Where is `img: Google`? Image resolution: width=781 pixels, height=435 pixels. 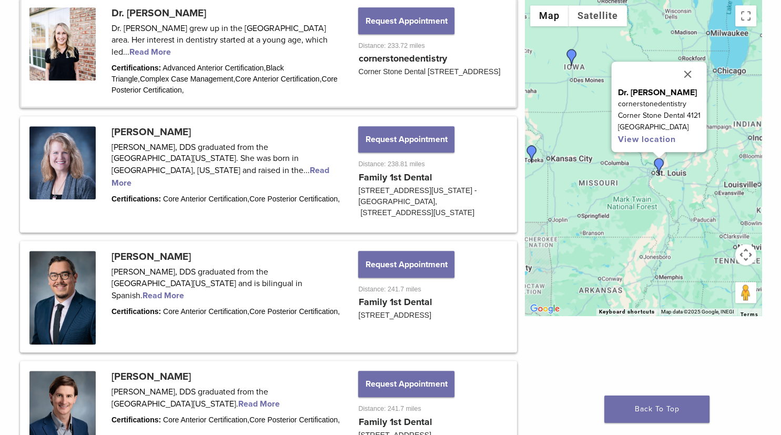
img: Google is located at coordinates (545, 309).